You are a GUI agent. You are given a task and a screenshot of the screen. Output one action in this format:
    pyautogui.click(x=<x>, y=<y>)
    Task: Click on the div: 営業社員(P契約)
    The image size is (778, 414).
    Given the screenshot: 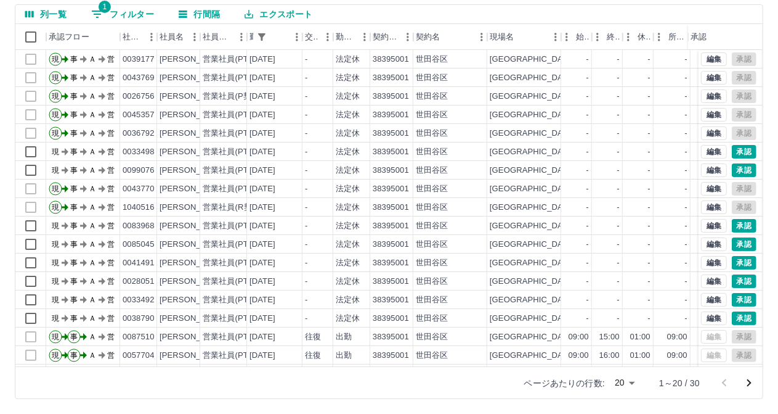 What is the action you would take?
    pyautogui.click(x=232, y=96)
    